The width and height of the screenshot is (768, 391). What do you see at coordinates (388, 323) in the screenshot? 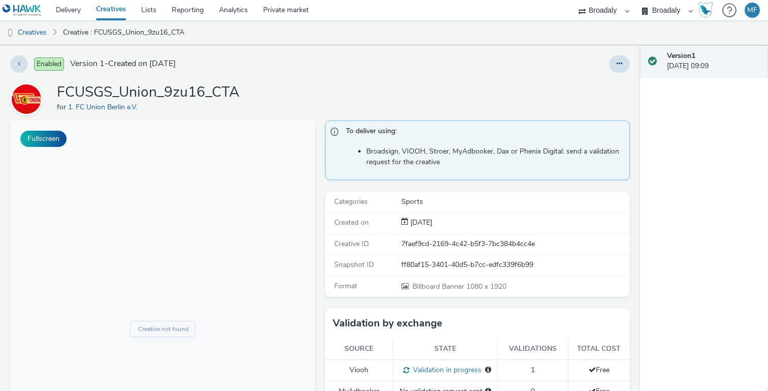
I see `h3: Validation by exchange` at bounding box center [388, 323].